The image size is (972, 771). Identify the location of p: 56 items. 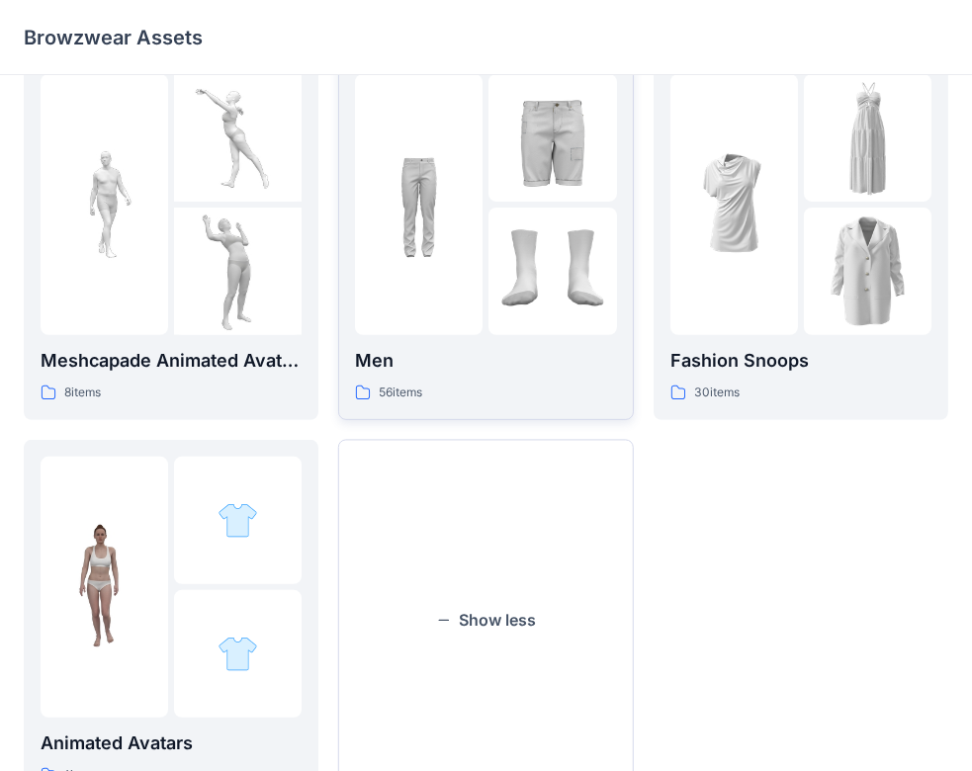
(400, 393).